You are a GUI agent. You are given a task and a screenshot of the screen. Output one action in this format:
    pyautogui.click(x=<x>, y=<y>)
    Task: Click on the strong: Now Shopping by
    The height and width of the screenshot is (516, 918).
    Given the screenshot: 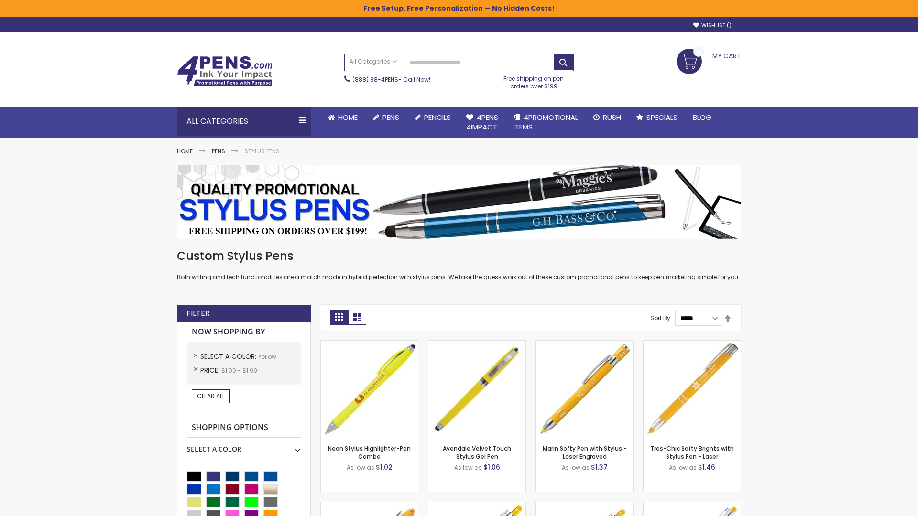 What is the action you would take?
    pyautogui.click(x=244, y=332)
    